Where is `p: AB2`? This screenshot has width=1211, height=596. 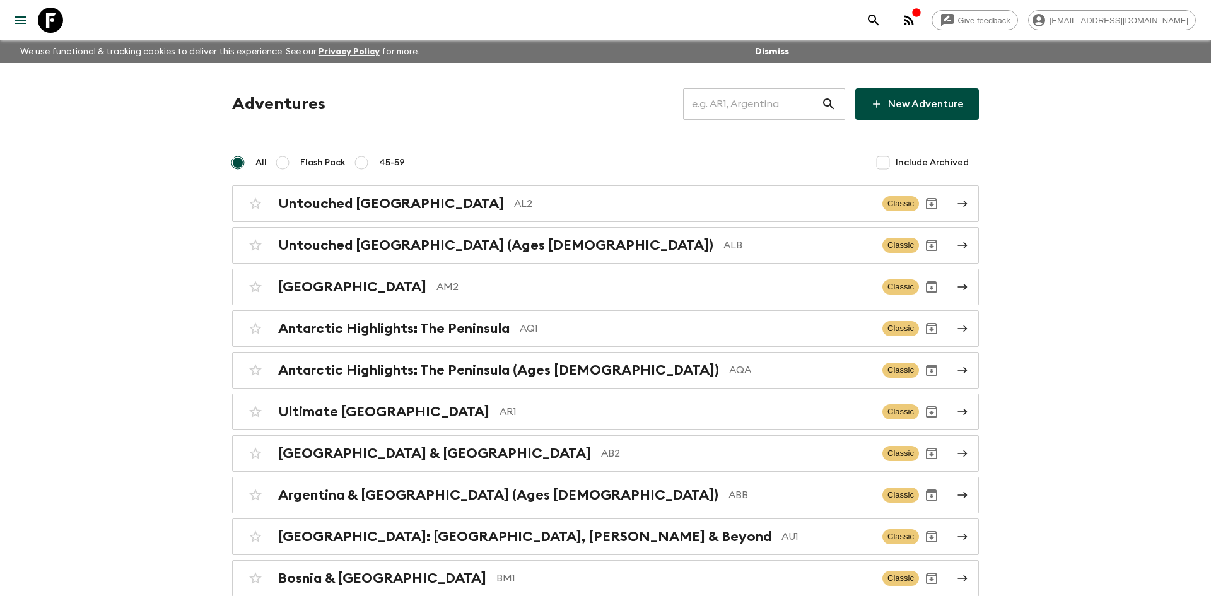
p: AB2 is located at coordinates (737, 454).